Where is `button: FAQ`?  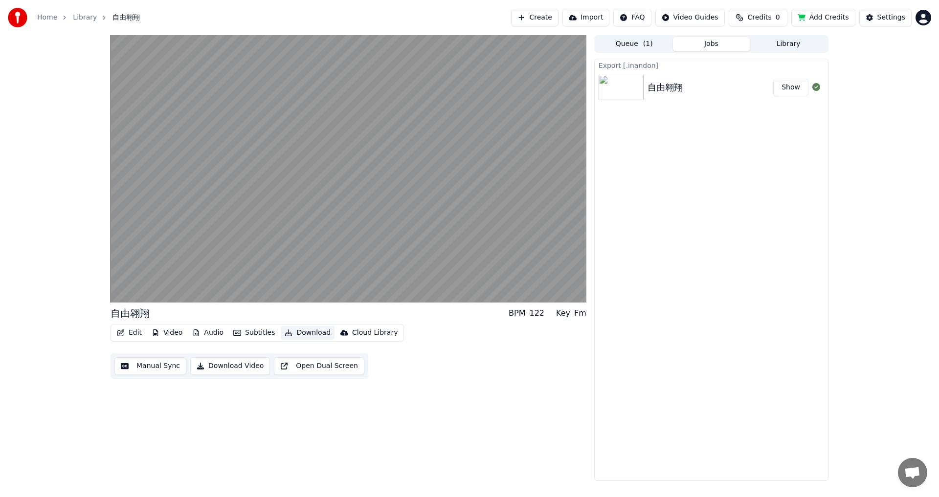 button: FAQ is located at coordinates (632, 18).